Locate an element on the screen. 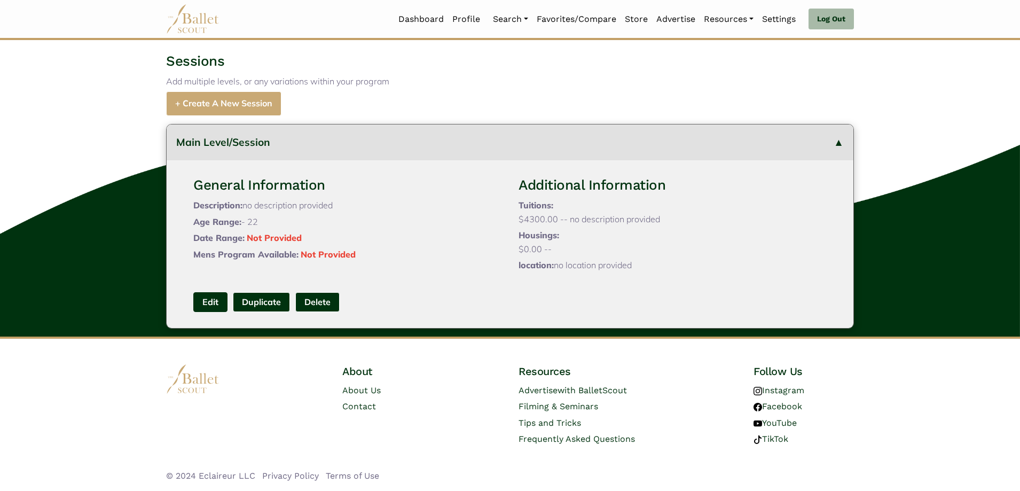 The image size is (1020, 491). h4: About is located at coordinates (392, 371).